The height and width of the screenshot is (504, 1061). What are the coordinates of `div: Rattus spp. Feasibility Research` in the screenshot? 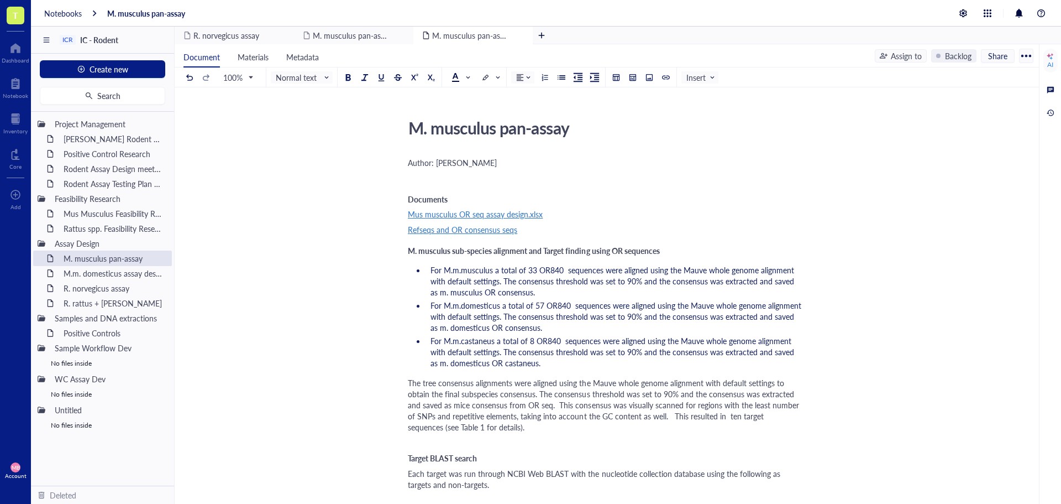 It's located at (113, 228).